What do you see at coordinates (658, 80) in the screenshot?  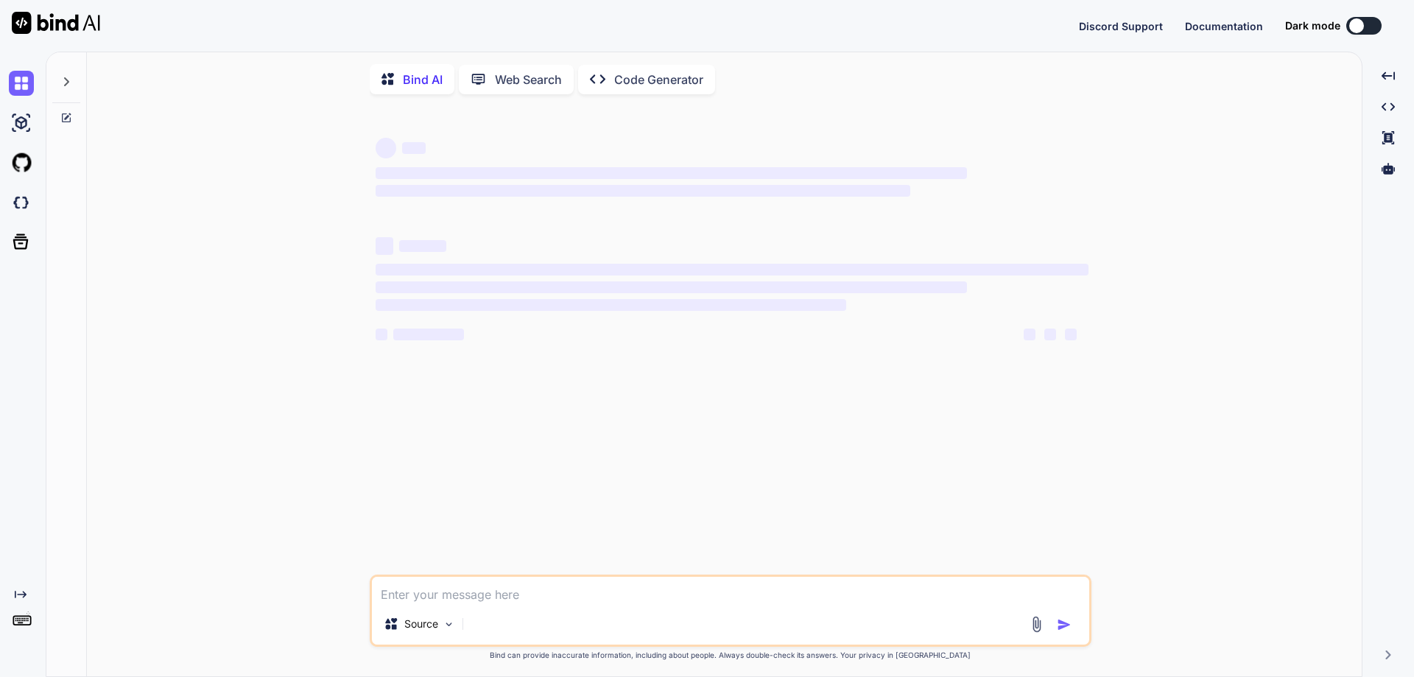 I see `p: Code Generator` at bounding box center [658, 80].